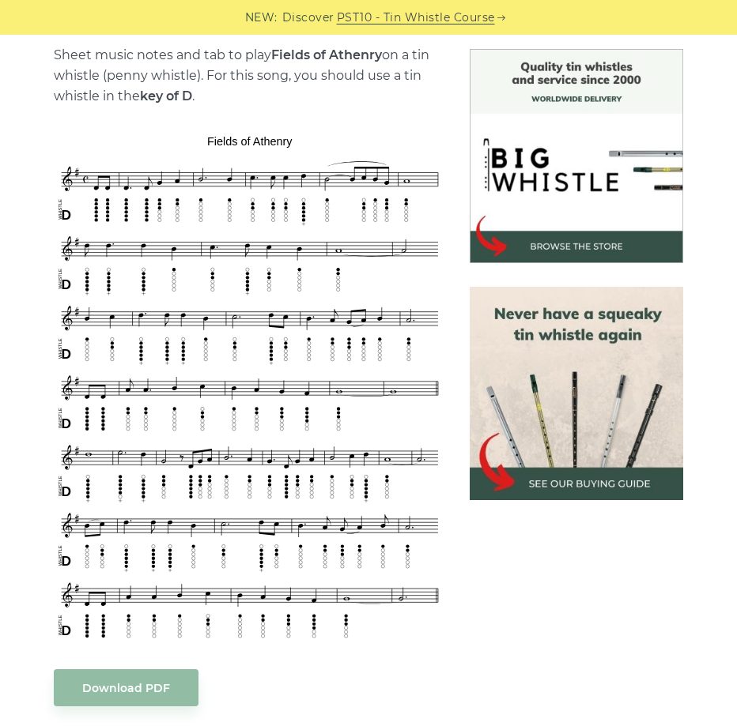 The height and width of the screenshot is (726, 737). What do you see at coordinates (261, 17) in the screenshot?
I see `span: NEW:` at bounding box center [261, 17].